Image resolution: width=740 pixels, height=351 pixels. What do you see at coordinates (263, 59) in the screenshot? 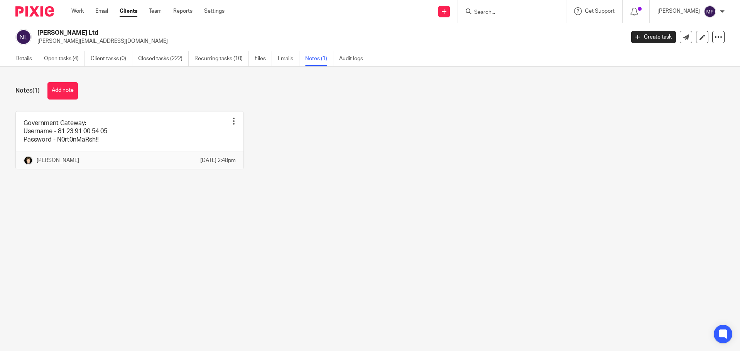
I see `a: Files` at bounding box center [263, 59].